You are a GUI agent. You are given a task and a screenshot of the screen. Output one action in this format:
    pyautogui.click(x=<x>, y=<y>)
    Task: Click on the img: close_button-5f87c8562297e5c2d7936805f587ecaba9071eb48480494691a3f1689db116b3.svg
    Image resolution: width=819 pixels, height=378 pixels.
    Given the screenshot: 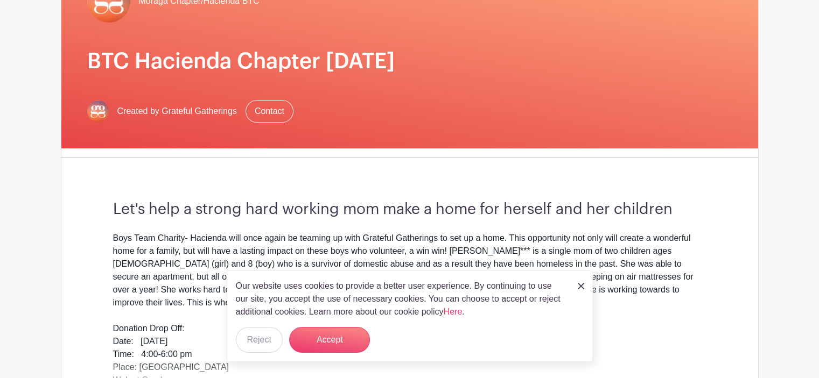 What is the action you would take?
    pyautogui.click(x=581, y=286)
    